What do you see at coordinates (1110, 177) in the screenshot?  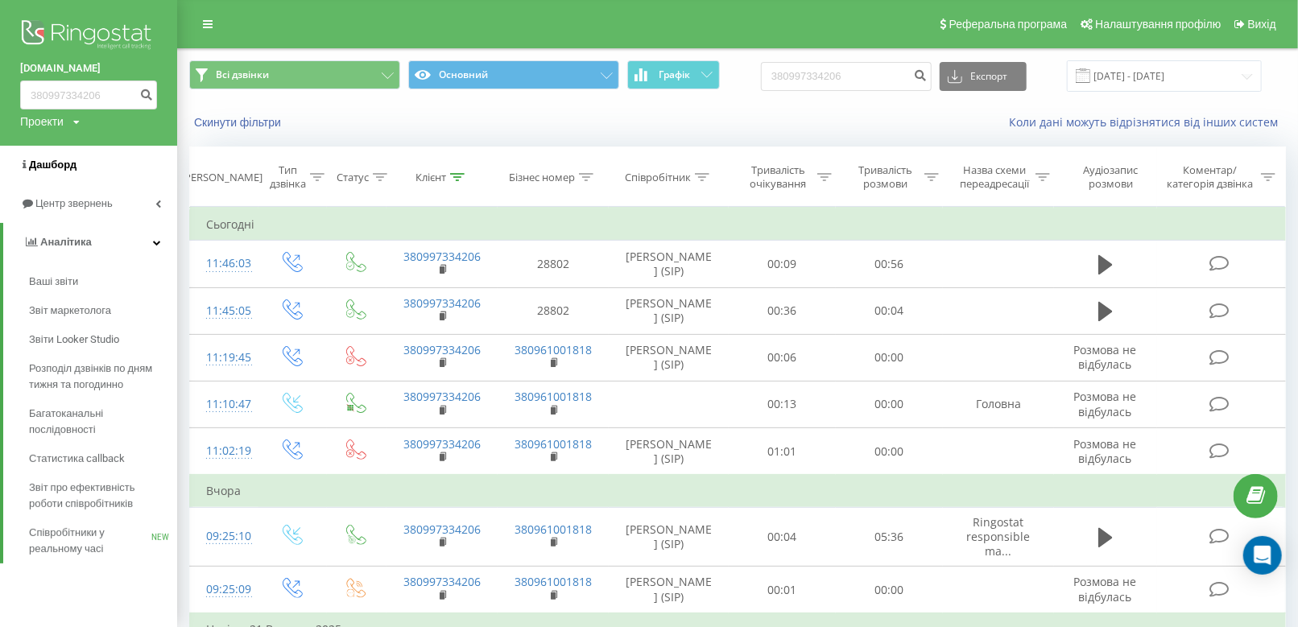 I see `div: Аудіозапис розмови` at bounding box center [1110, 177].